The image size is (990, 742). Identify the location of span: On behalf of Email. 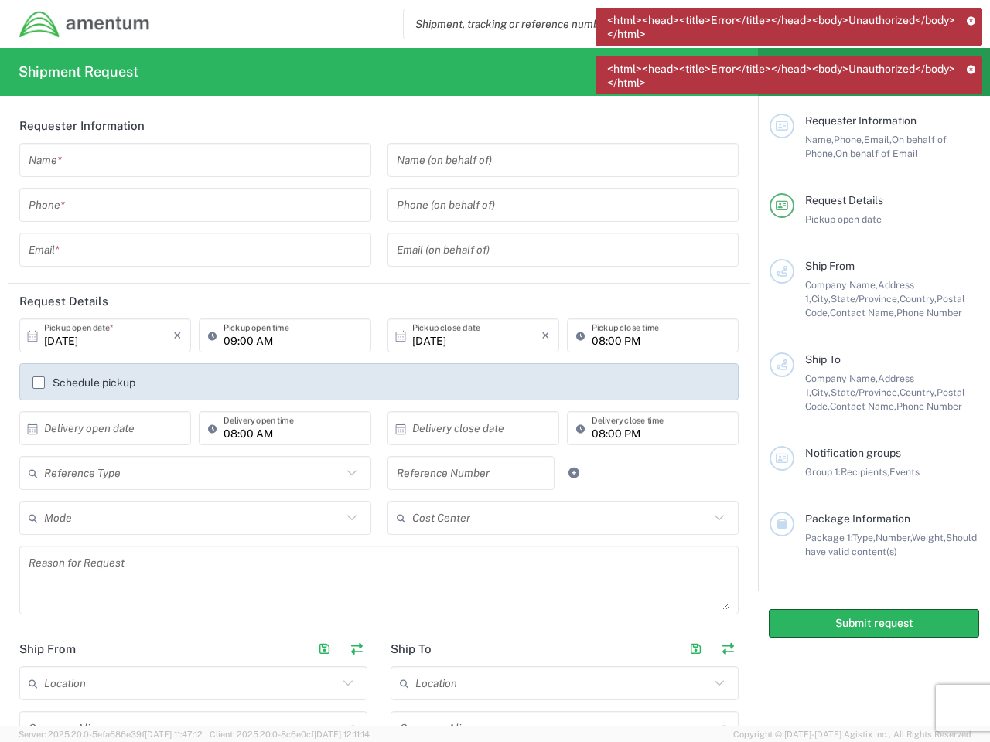
(876, 153).